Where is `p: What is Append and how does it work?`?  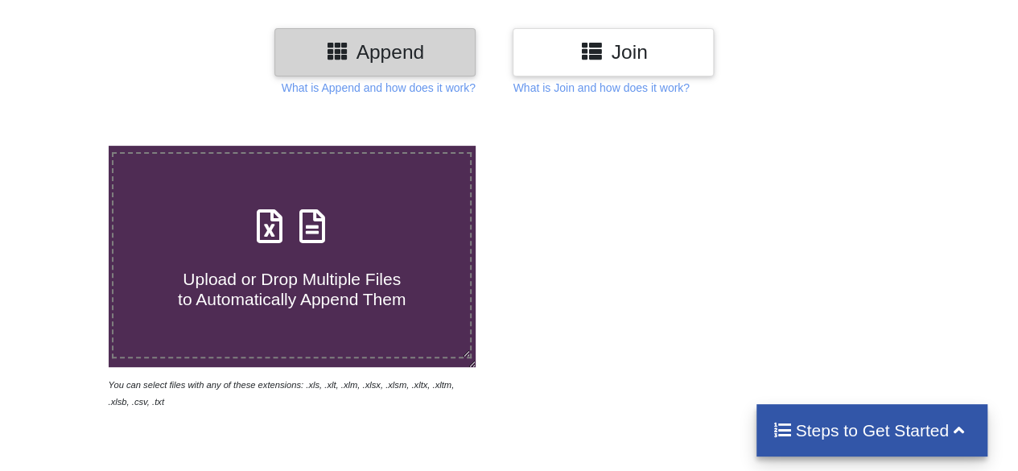 p: What is Append and how does it work? is located at coordinates (378, 88).